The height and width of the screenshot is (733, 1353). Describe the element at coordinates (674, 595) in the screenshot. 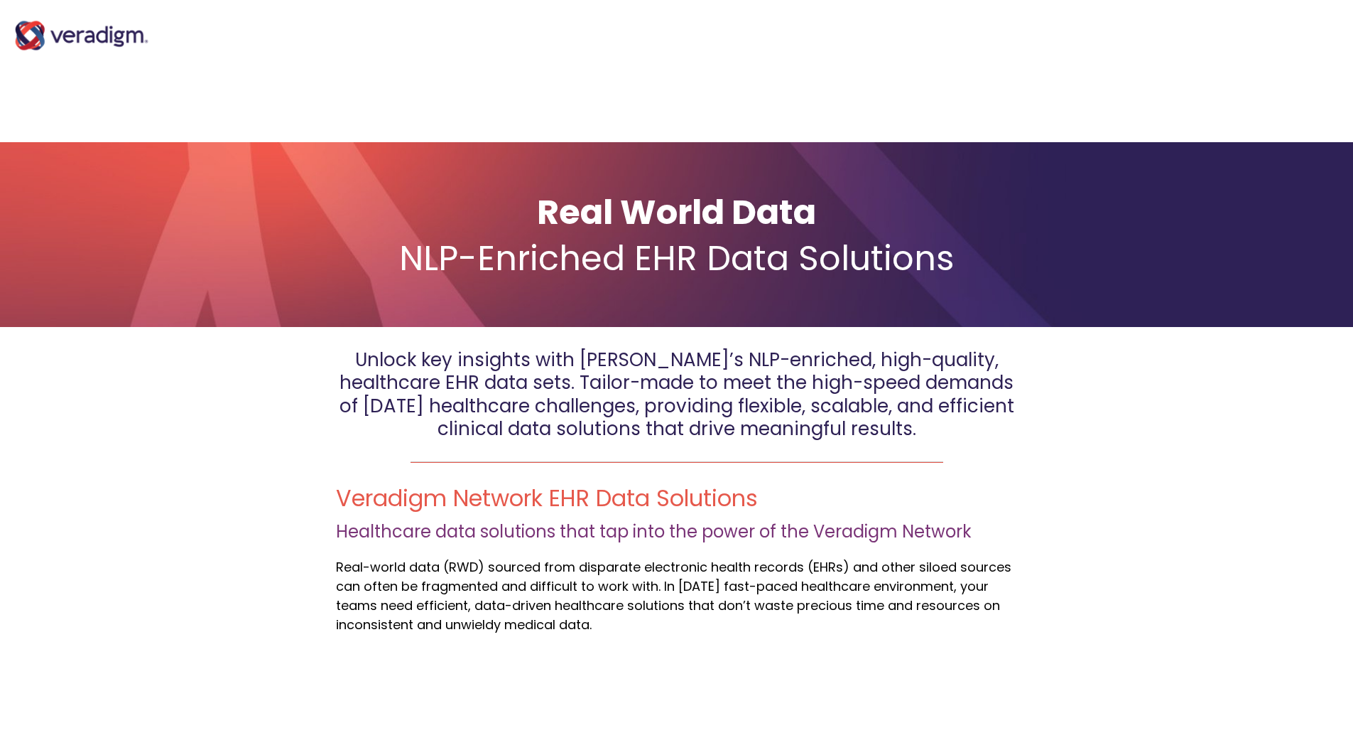

I see `span: -world data (RWD) sourced from disparate electronic health records (EHRs) and other siloed source...` at that location.